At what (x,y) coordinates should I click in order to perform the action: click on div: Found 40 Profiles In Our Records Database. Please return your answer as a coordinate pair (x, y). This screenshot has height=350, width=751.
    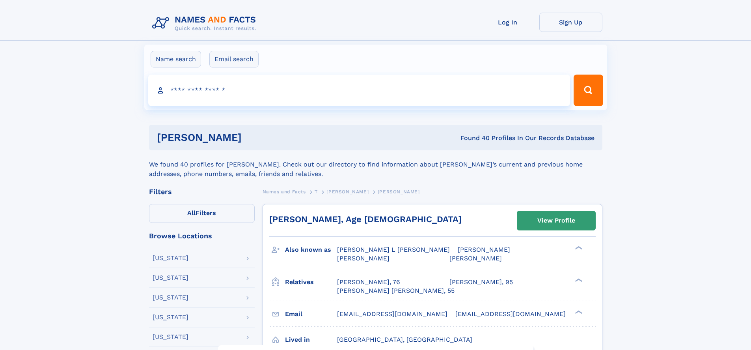
    Looking at the image, I should click on (473, 138).